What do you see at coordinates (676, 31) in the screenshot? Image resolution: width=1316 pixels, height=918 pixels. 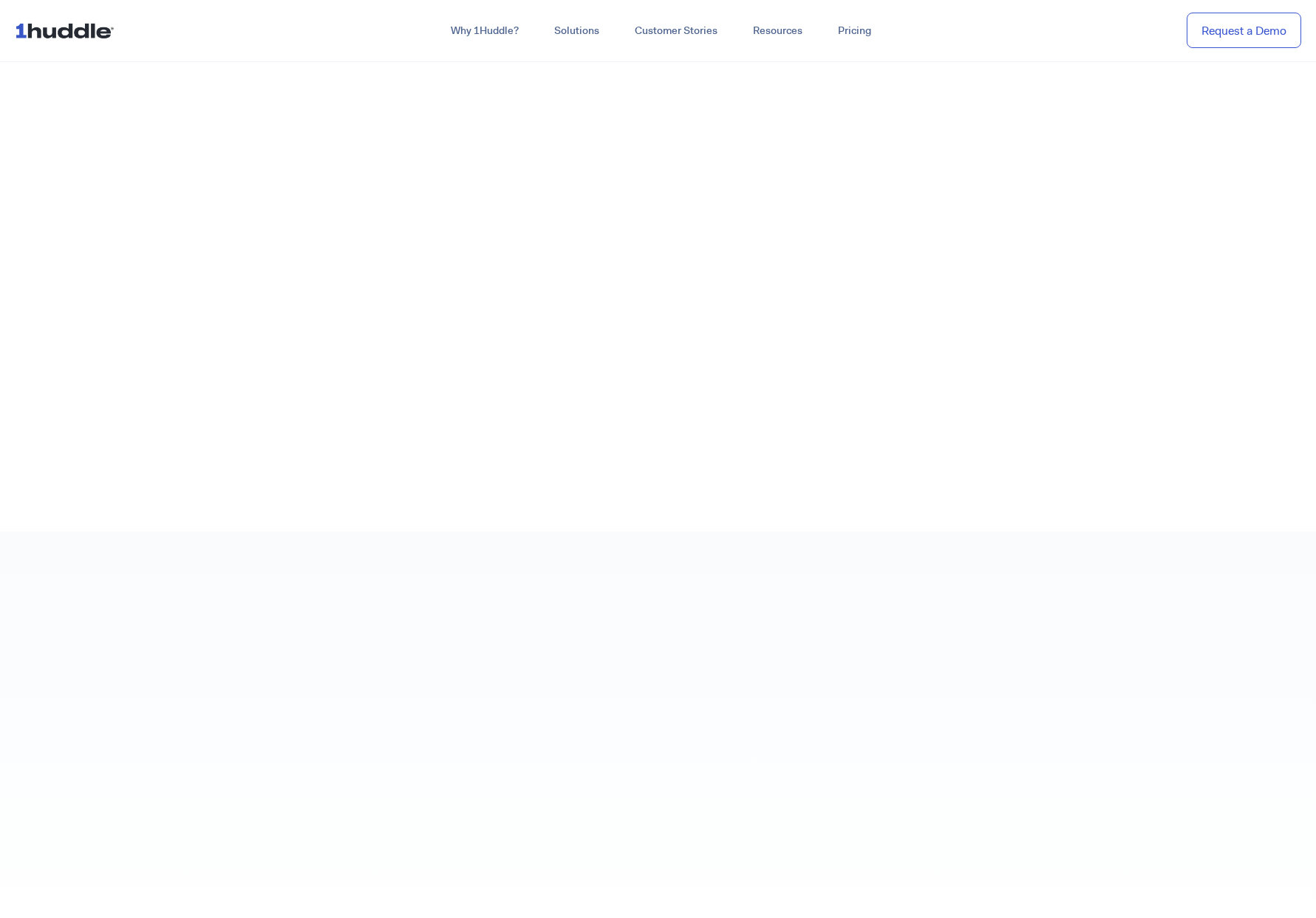 I see `a: Customer Stories` at bounding box center [676, 31].